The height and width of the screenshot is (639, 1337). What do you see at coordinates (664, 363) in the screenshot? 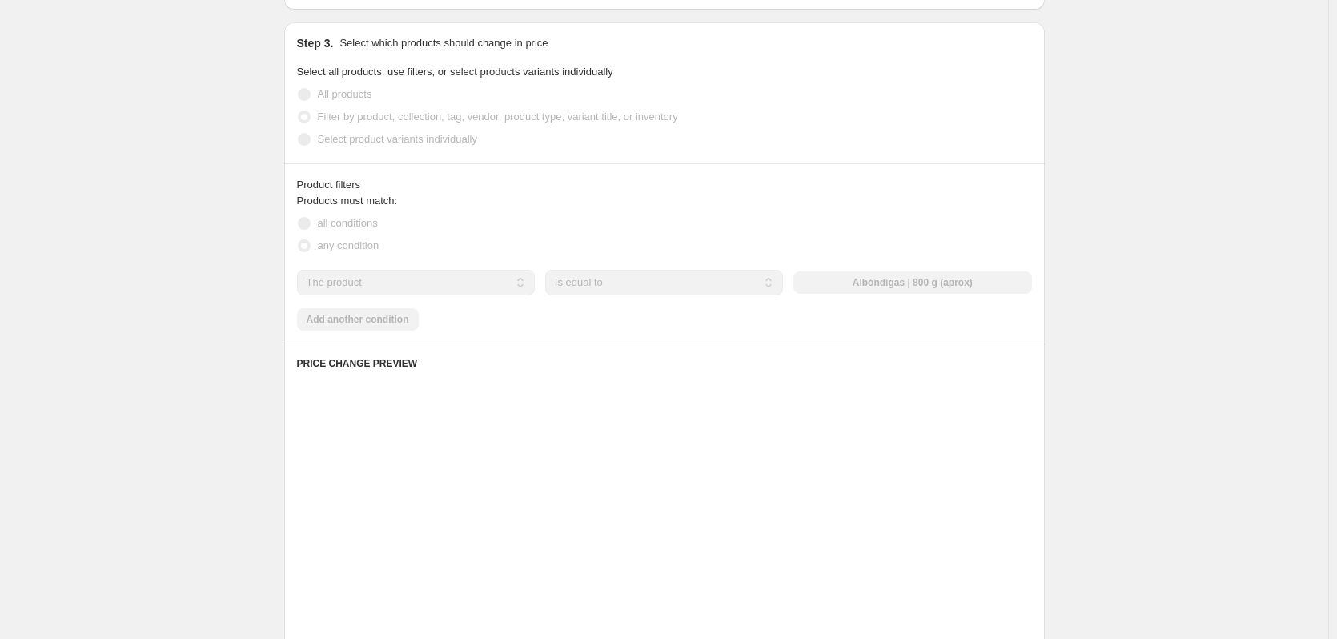
I see `h6: PRICE CHANGE PREVIEW` at bounding box center [664, 363].